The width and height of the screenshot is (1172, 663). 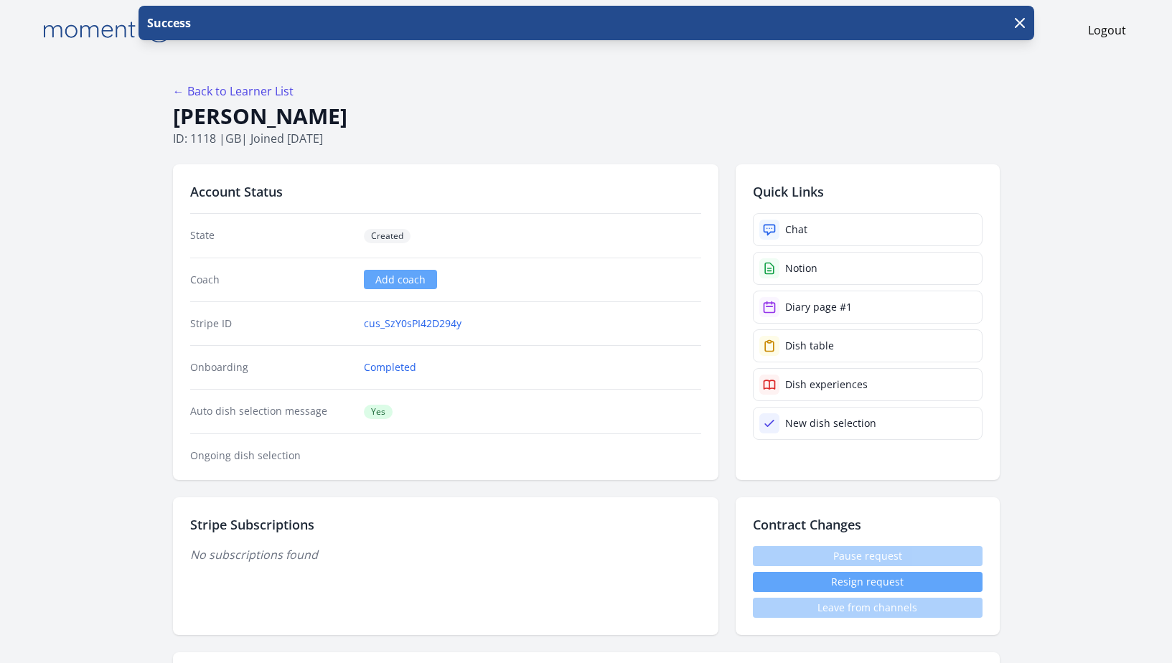 I want to click on span: gb, so click(x=233, y=138).